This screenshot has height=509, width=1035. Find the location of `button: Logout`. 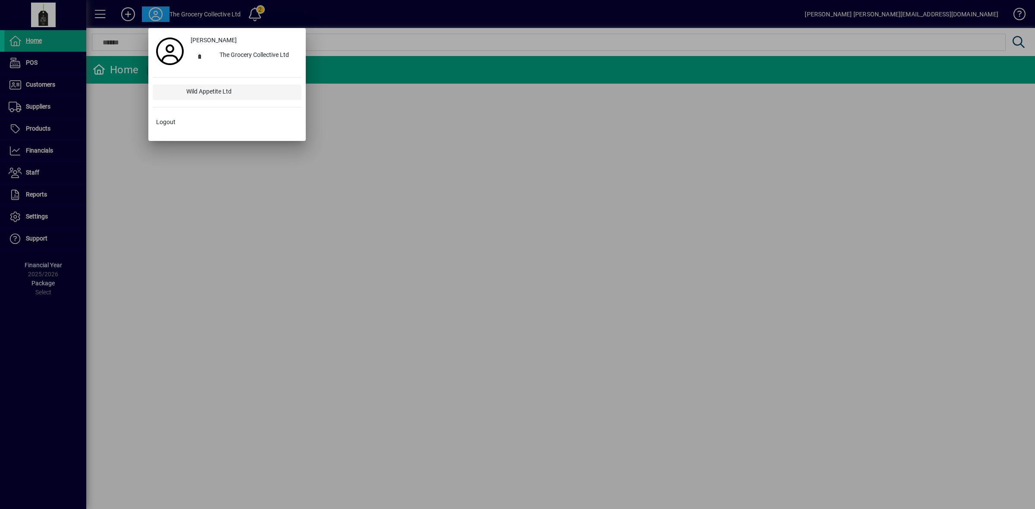

button: Logout is located at coordinates (227, 122).